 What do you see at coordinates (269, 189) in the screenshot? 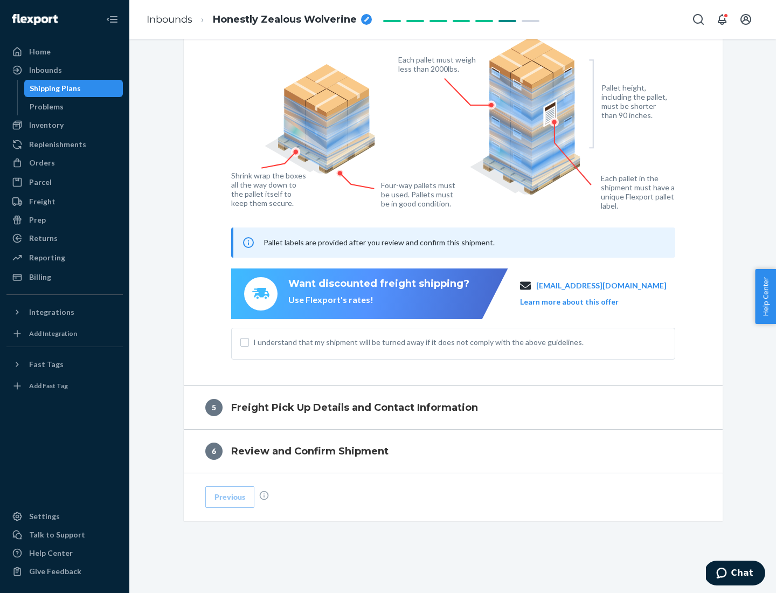
I see `figcaption: Shrink wrap the boxes all the way down to the pallet itself to keep them secure.` at bounding box center [269, 189].